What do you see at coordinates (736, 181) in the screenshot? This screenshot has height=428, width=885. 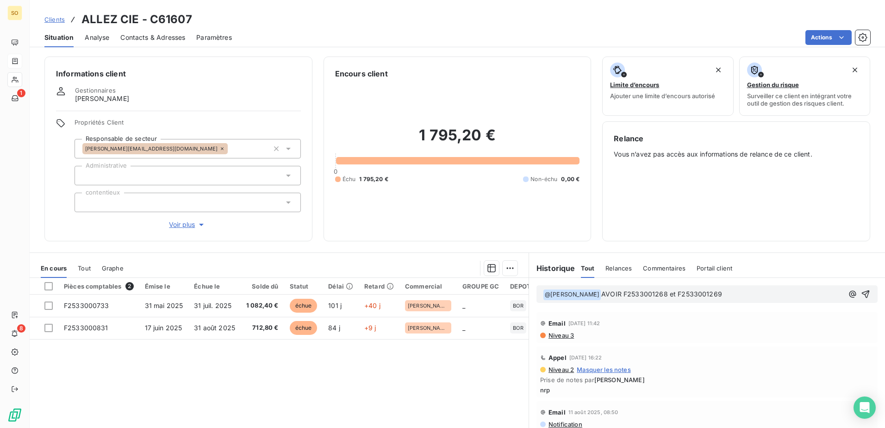 I see `div: Vous n’avez pas accès aux informations de relance de ce client.` at bounding box center [736, 181].